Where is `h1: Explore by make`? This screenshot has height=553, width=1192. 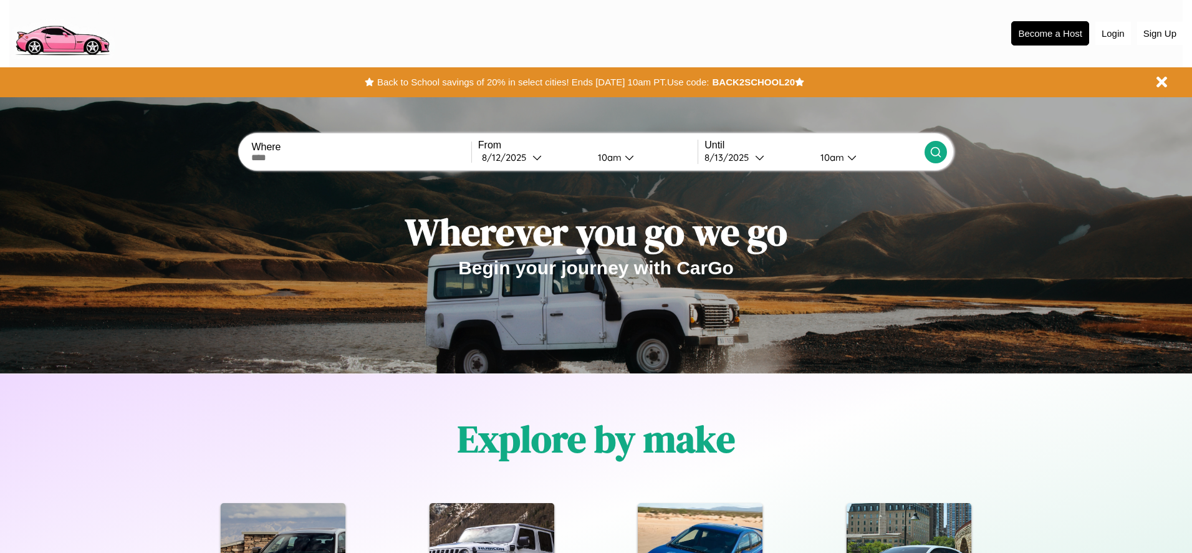 h1: Explore by make is located at coordinates (596, 439).